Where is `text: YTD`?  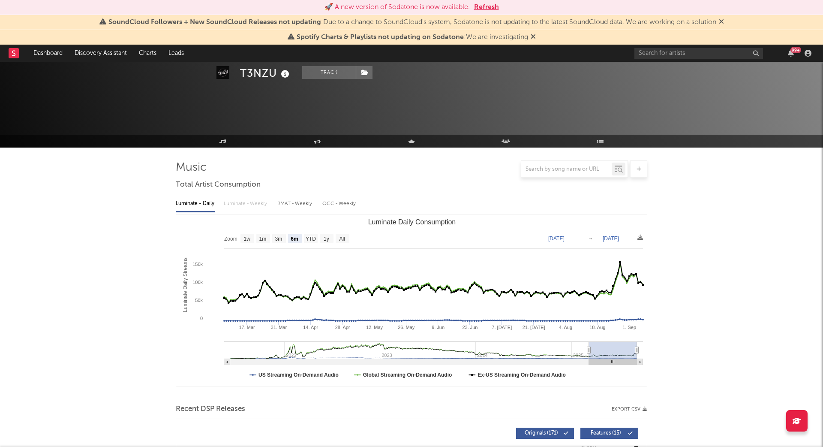 text: YTD is located at coordinates (311, 239).